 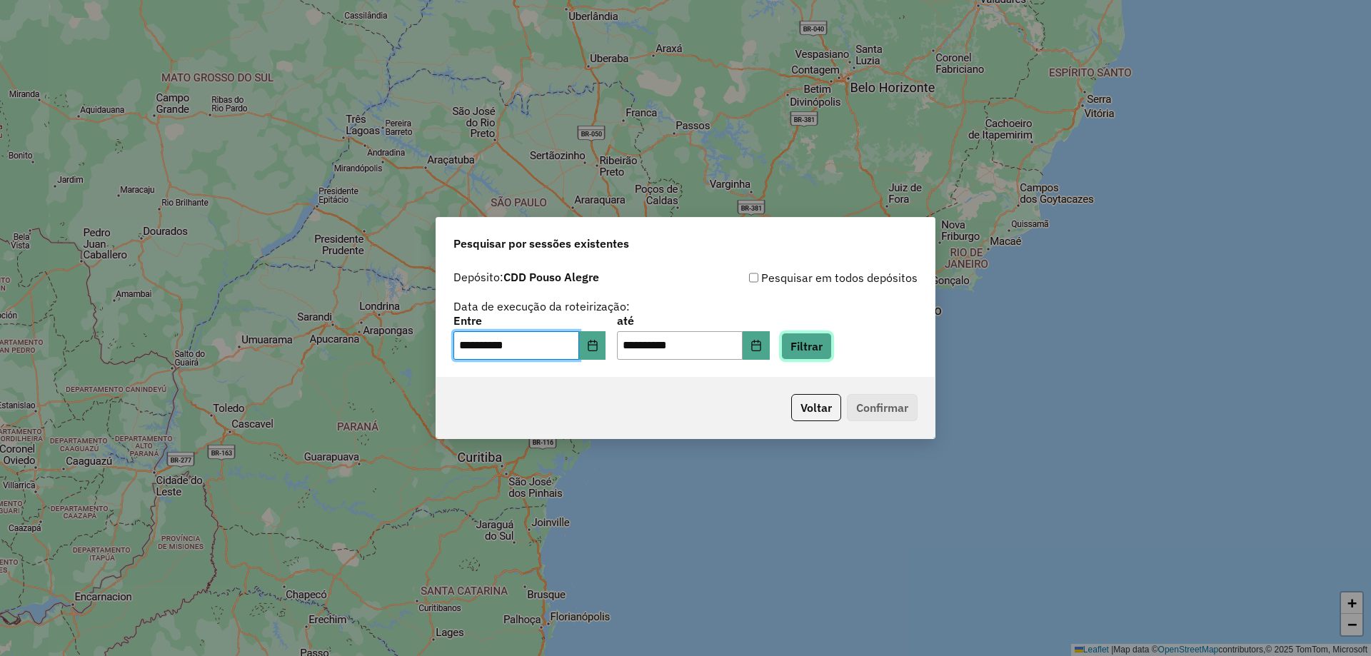 I want to click on label: Data de execução da roteirização:, so click(x=541, y=306).